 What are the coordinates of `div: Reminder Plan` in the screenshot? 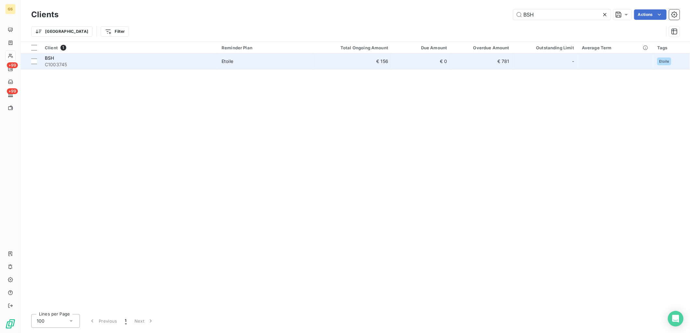 It's located at (265, 48).